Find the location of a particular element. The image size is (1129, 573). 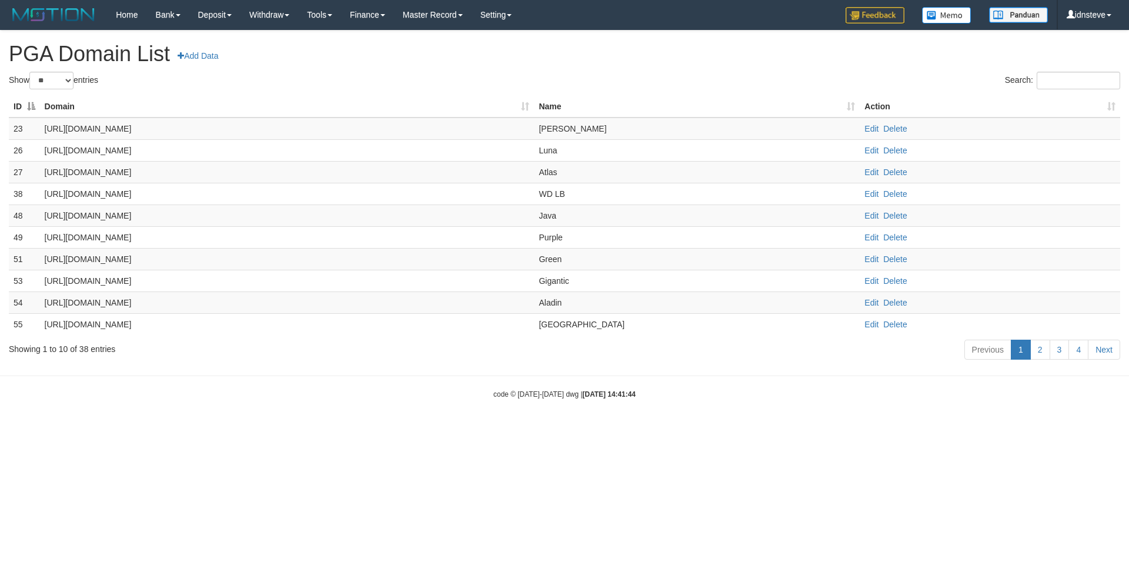

td: Java is located at coordinates (697, 215).